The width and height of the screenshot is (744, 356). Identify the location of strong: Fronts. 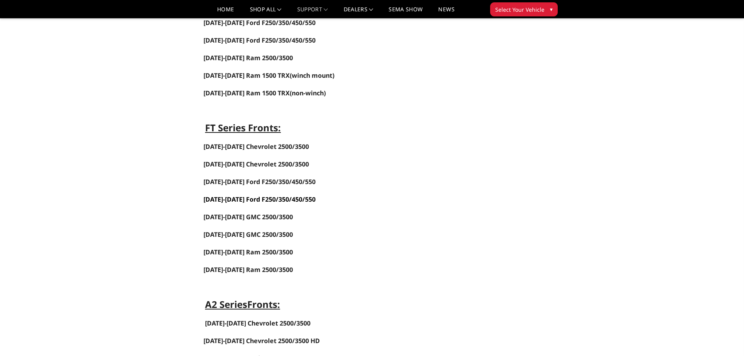
(262, 304).